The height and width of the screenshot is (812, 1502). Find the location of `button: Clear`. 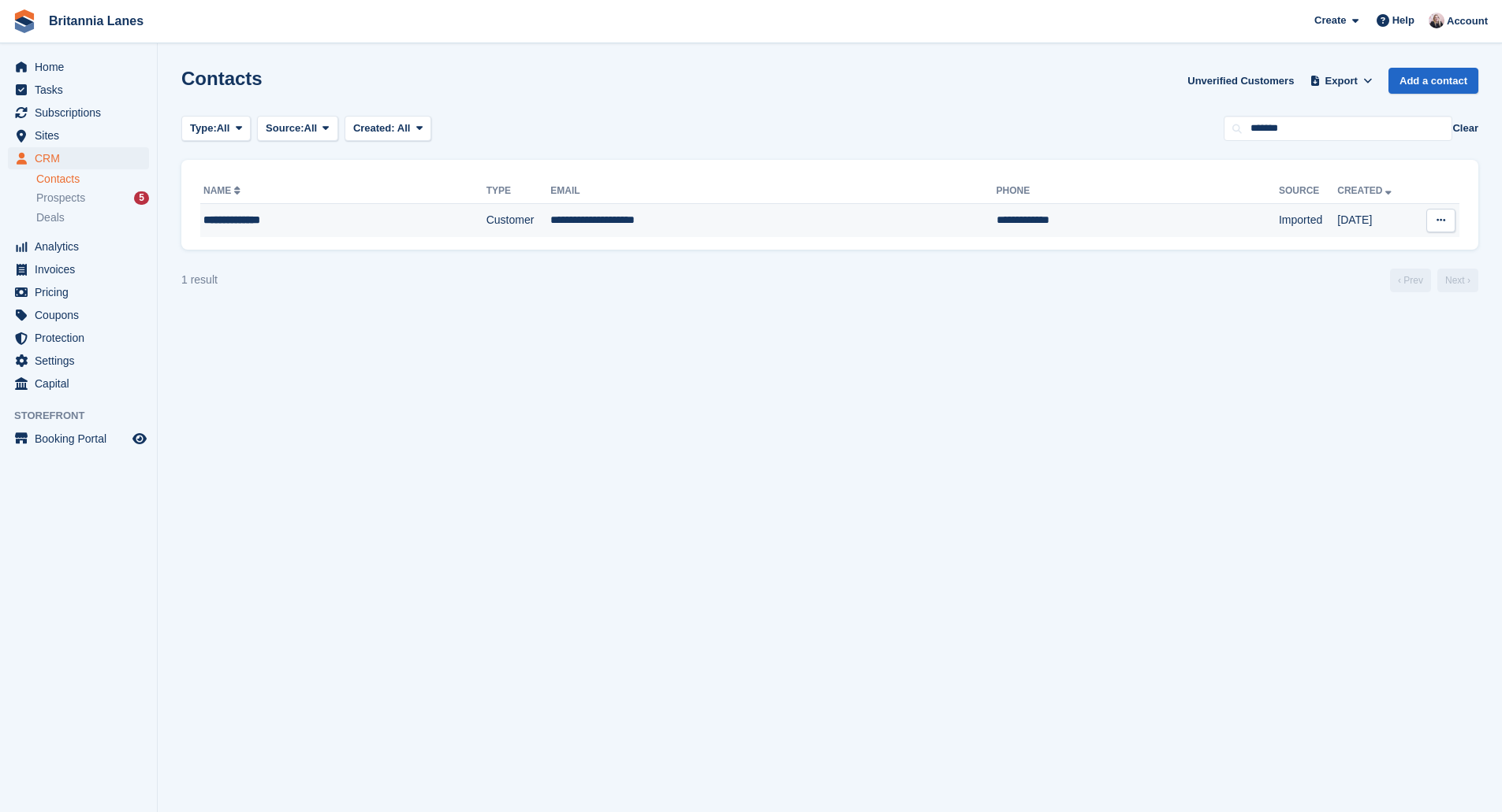

button: Clear is located at coordinates (1465, 129).